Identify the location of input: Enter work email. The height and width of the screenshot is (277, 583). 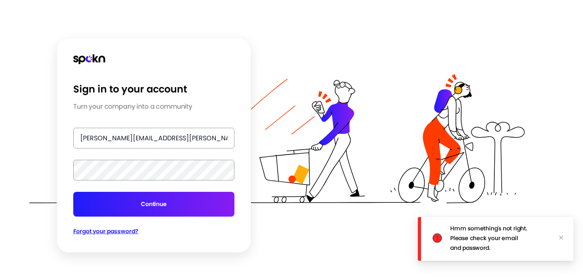
(154, 138).